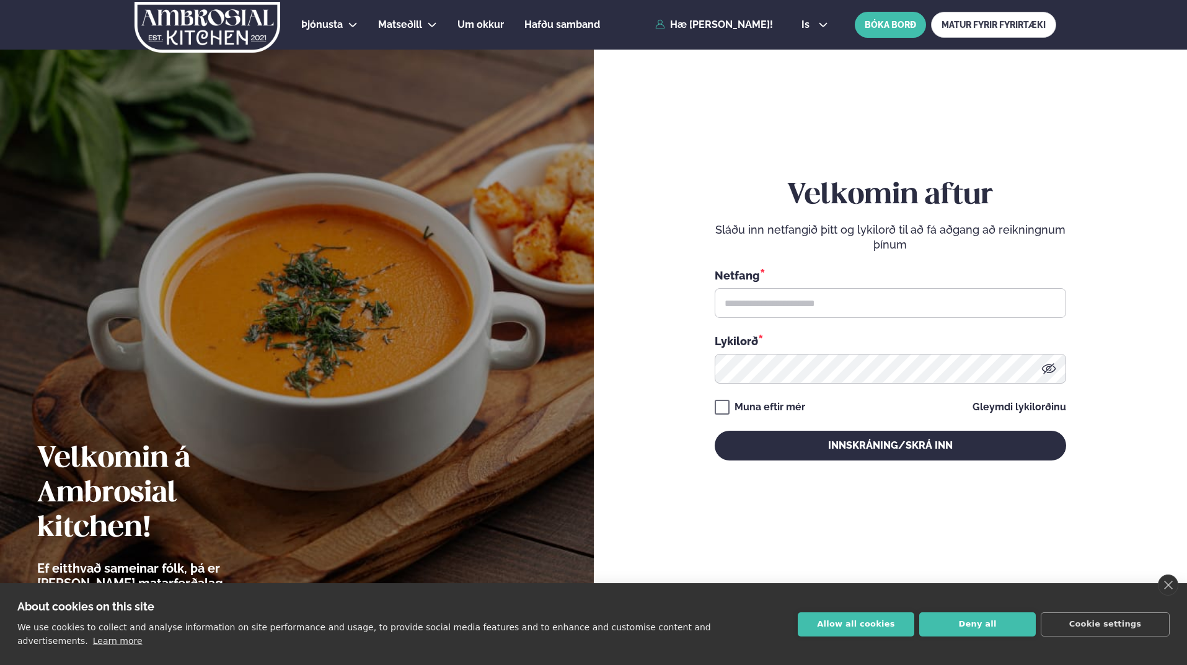  I want to click on button: Deny all, so click(978, 624).